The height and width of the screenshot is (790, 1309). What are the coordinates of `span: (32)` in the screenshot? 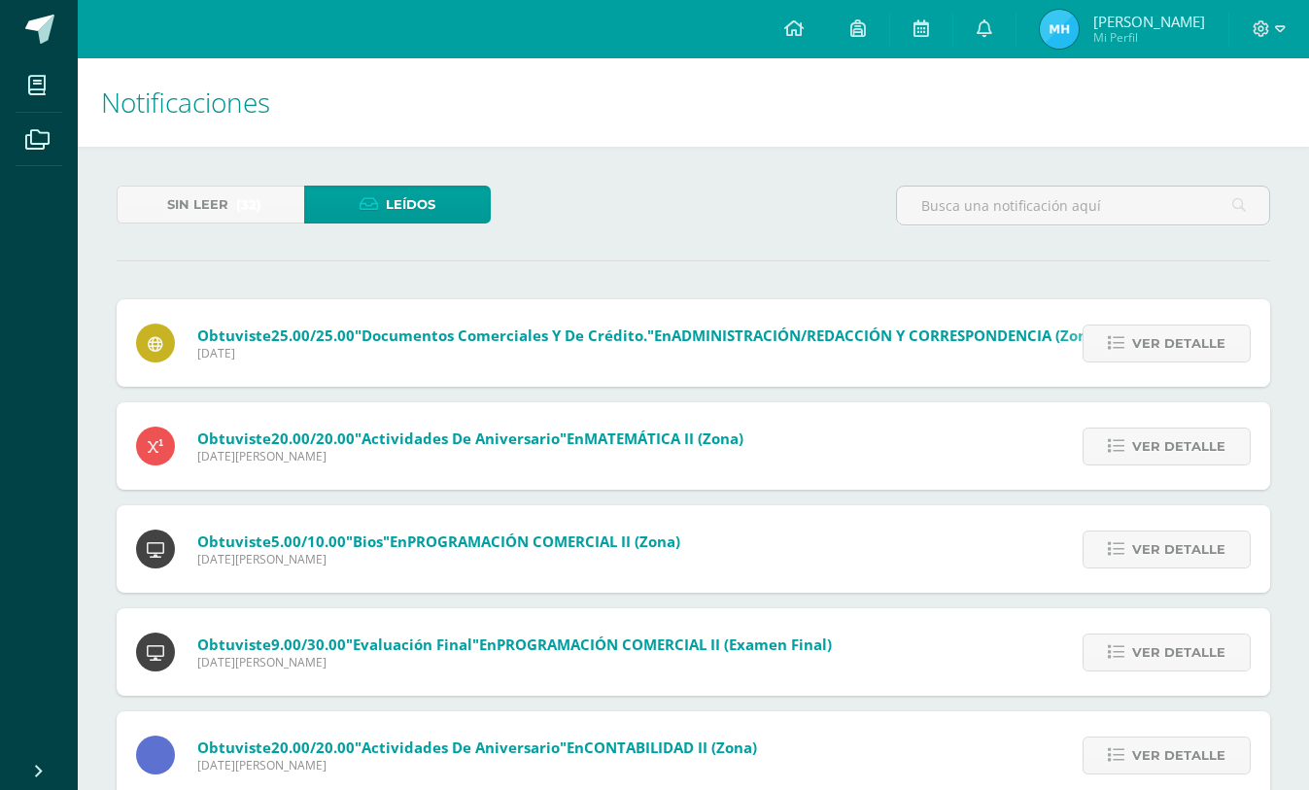 It's located at (249, 204).